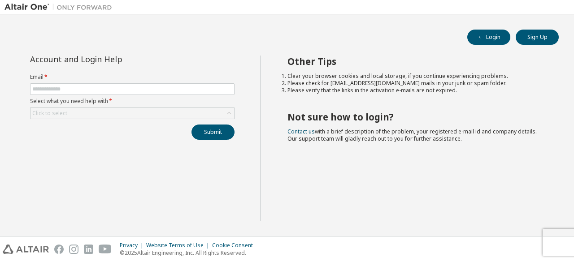  What do you see at coordinates (412, 135) in the screenshot?
I see `span: with a brief description of the problem, your registered e-mail id and company details. Our suppo...` at bounding box center [412, 135].